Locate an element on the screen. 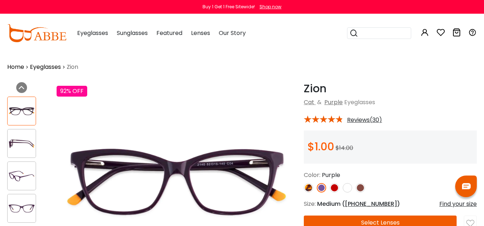 This screenshot has width=484, height=226. span: $14.00 is located at coordinates (345, 148).